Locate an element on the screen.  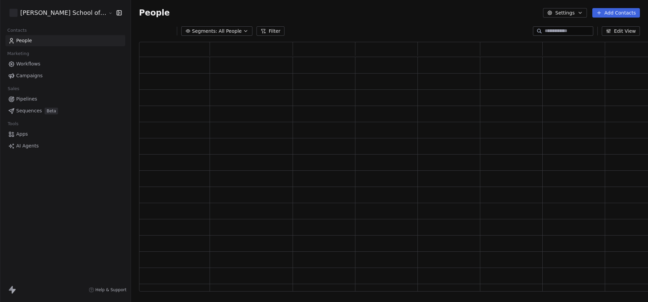
span: Campaigns is located at coordinates (29, 76).